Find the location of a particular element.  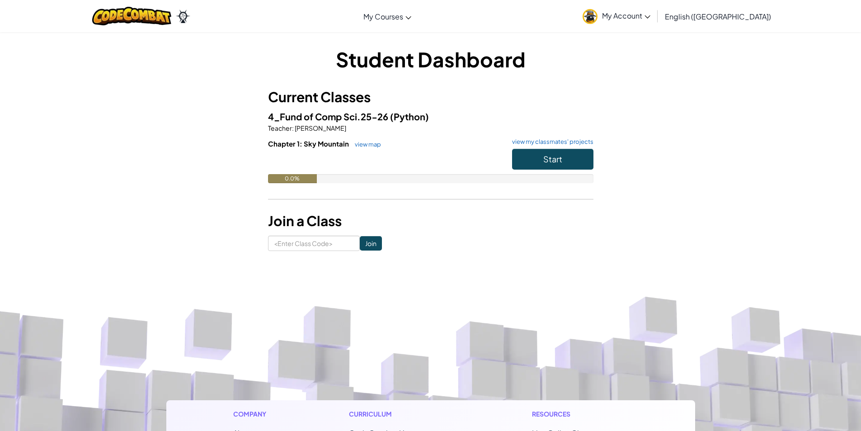

a: My Account is located at coordinates (616, 16).